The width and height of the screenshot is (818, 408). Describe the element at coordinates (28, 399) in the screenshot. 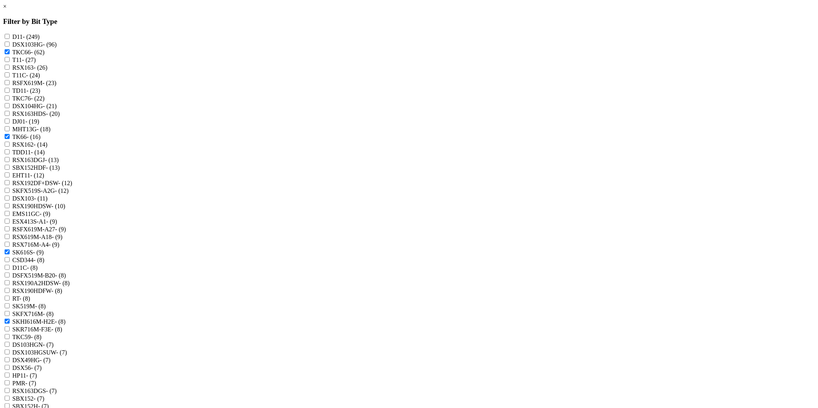

I see `label: SBX152` at that location.